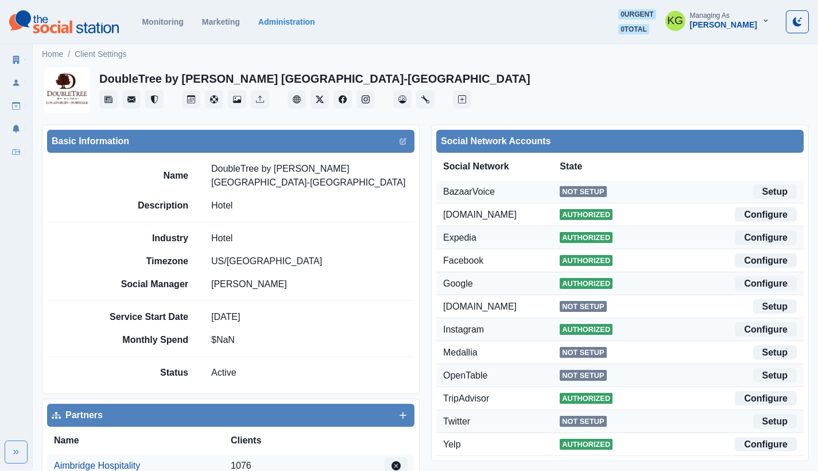 Image resolution: width=818 pixels, height=471 pixels. I want to click on a: Twitter, so click(320, 99).